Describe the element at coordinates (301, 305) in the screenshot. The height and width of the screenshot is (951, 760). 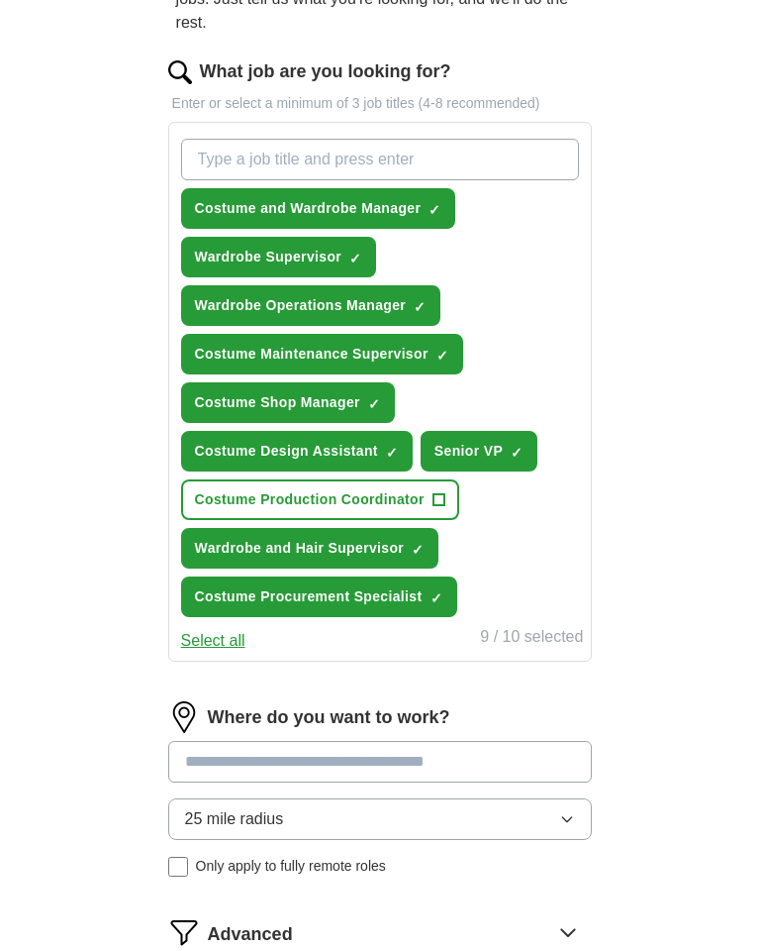
I see `span: Wardrobe Operations Manager` at that location.